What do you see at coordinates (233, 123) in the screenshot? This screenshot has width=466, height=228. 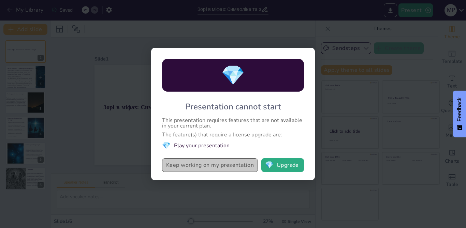 I see `div: This presentation requires features that are not available in your current plan.` at bounding box center [233, 123].